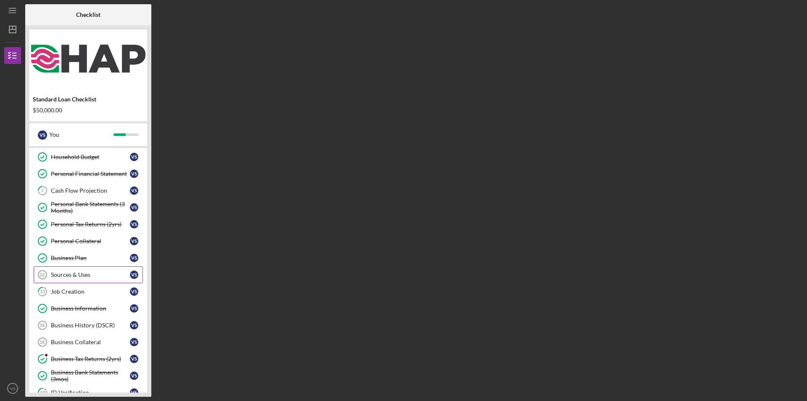 Image resolution: width=807 pixels, height=401 pixels. I want to click on text: VS, so click(13, 388).